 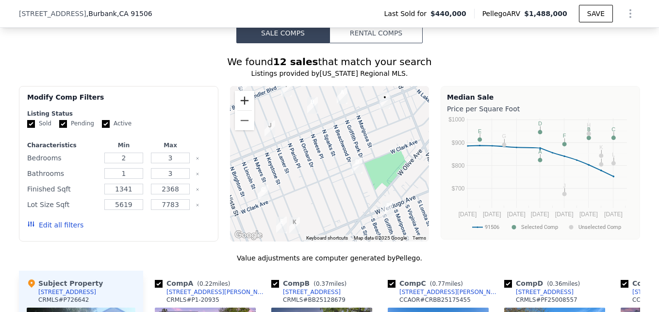 I want to click on div: CRMLS # P1-20935, so click(x=193, y=300).